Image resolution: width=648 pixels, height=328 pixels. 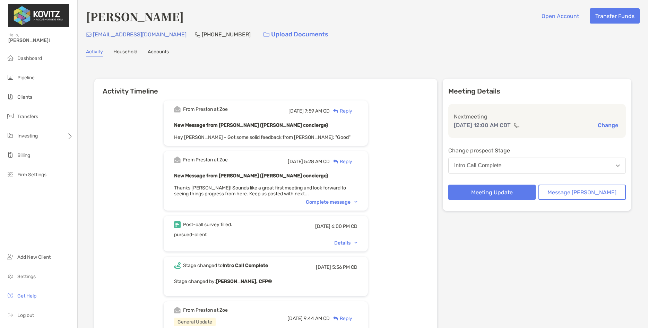 What do you see at coordinates (537, 91) in the screenshot?
I see `p: Meeting Details` at bounding box center [537, 91].